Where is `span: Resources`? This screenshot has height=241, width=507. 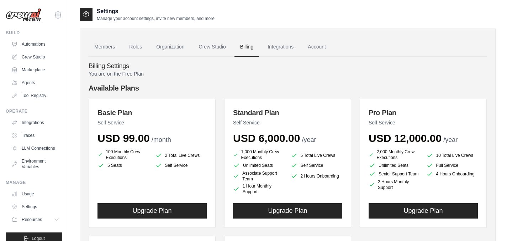
span: Resources is located at coordinates (32, 219).